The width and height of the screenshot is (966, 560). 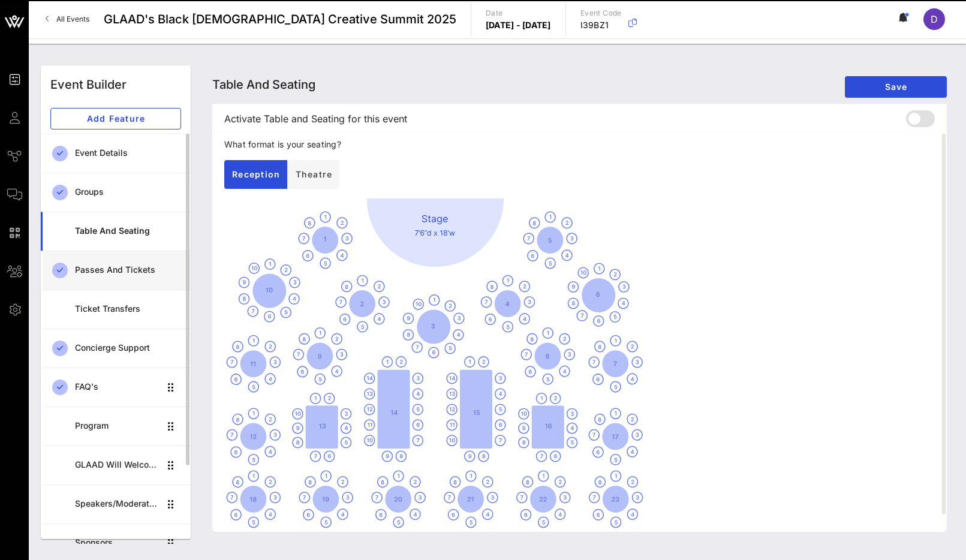 I want to click on span: D, so click(x=934, y=19).